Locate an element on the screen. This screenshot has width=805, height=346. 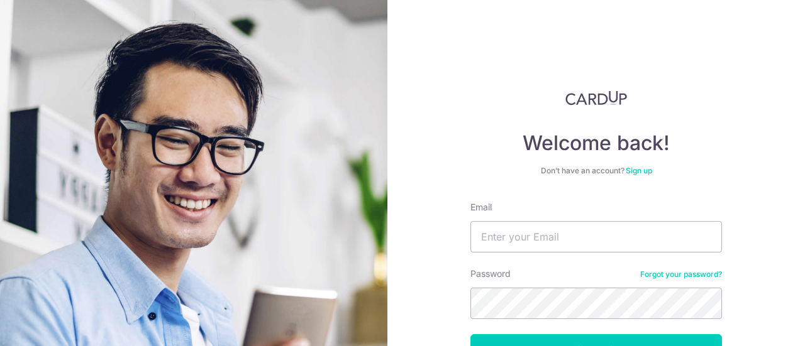
label: Email is located at coordinates (481, 207).